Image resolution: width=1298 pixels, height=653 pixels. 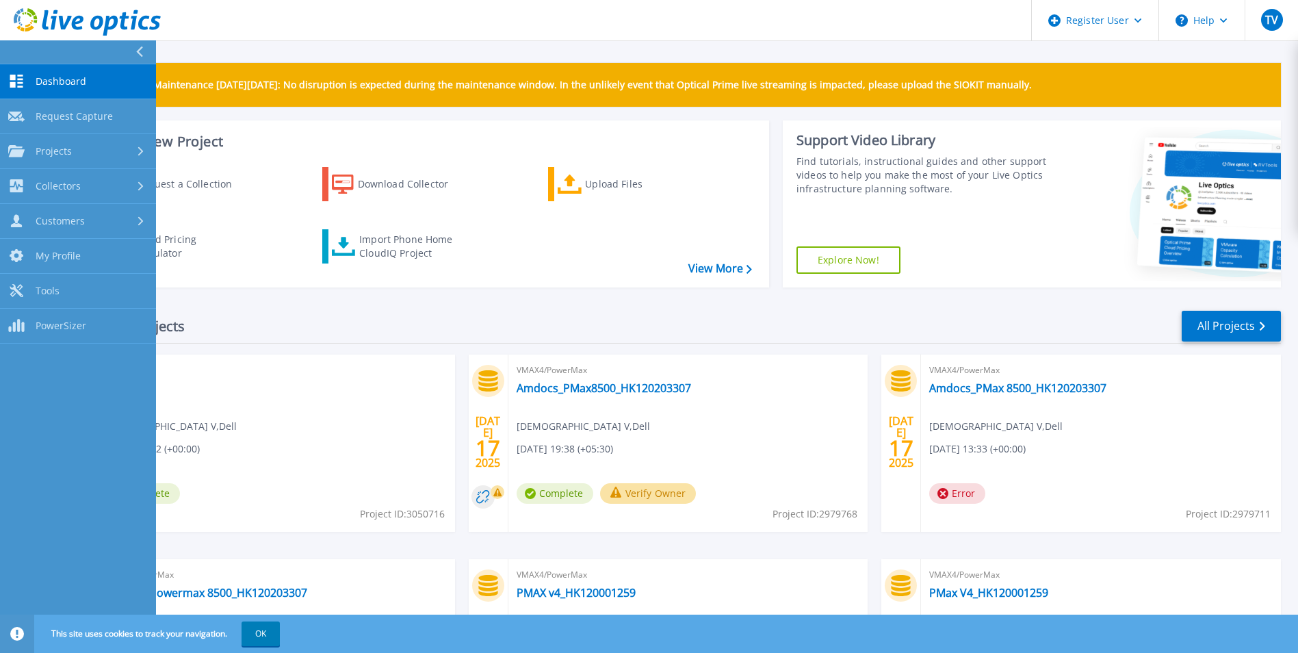 What do you see at coordinates (1231, 326) in the screenshot?
I see `a: All Projects` at bounding box center [1231, 326].